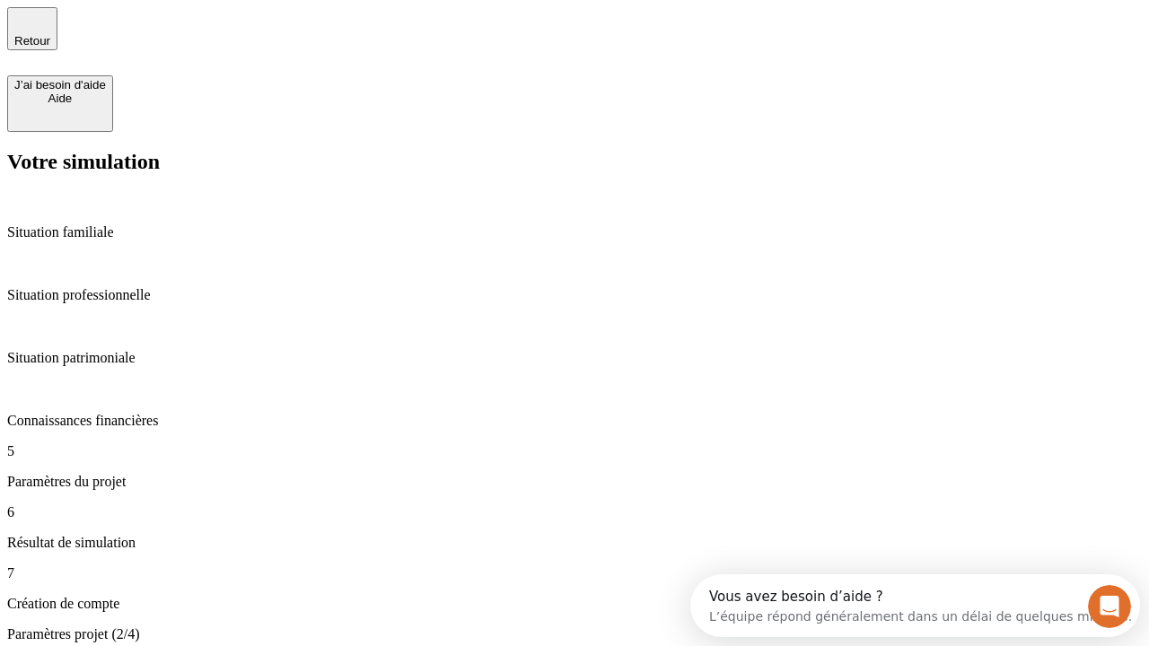 The height and width of the screenshot is (646, 1149). Describe the element at coordinates (574, 573) in the screenshot. I see `p: 7` at that location.